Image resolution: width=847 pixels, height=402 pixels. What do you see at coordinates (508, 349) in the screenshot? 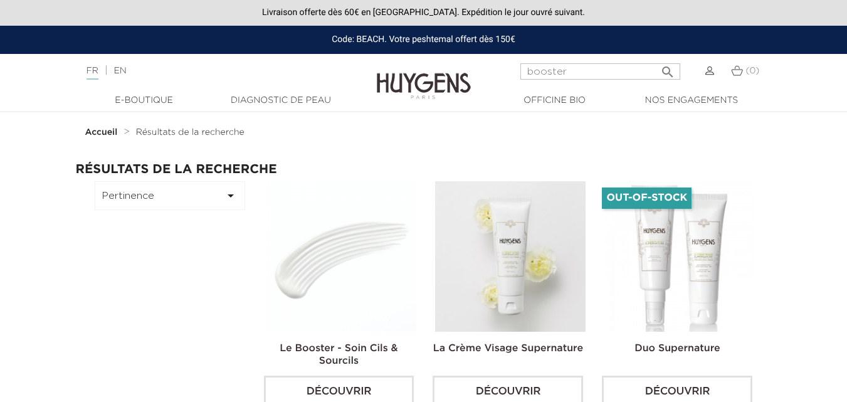
I see `a: La Crème Visage Supernature` at bounding box center [508, 349].